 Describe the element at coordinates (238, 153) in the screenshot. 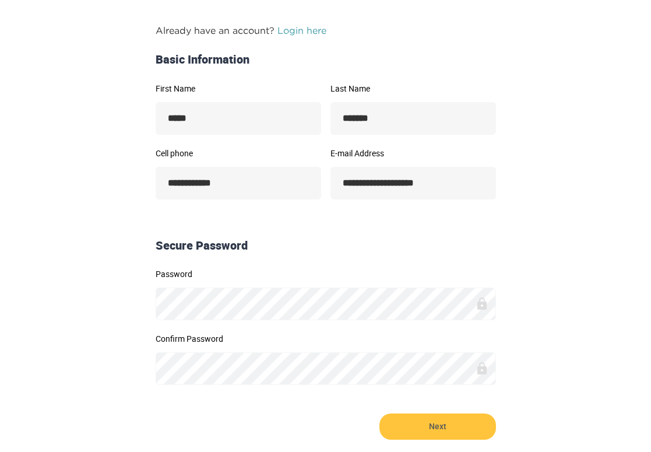

I see `label: Cell phone` at that location.